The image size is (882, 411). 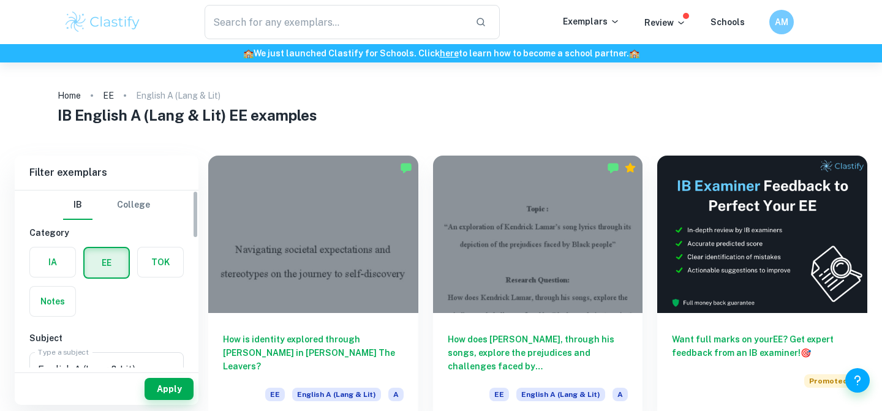 I want to click on h6: Category, so click(x=107, y=233).